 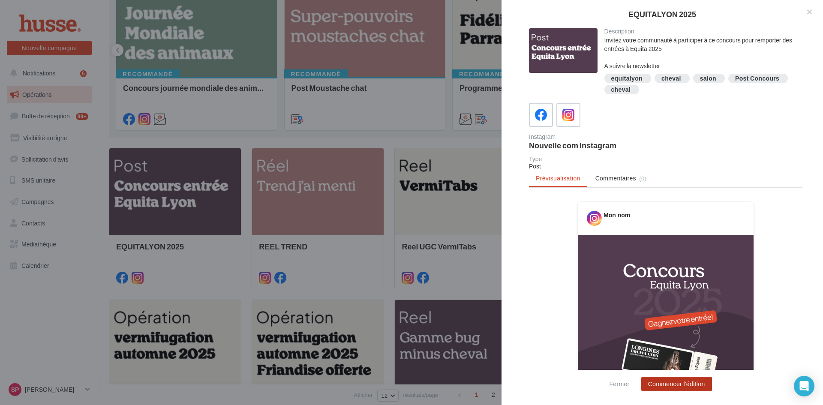 I want to click on span: Commentaires, so click(x=616, y=178).